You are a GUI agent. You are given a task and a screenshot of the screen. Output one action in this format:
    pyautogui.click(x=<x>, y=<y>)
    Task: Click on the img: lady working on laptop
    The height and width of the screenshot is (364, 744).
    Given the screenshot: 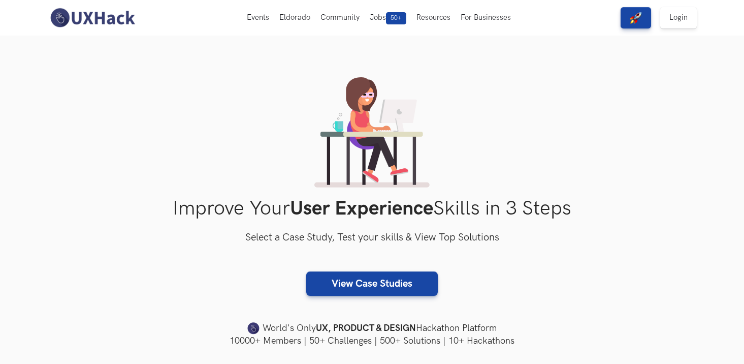 What is the action you would take?
    pyautogui.click(x=372, y=132)
    